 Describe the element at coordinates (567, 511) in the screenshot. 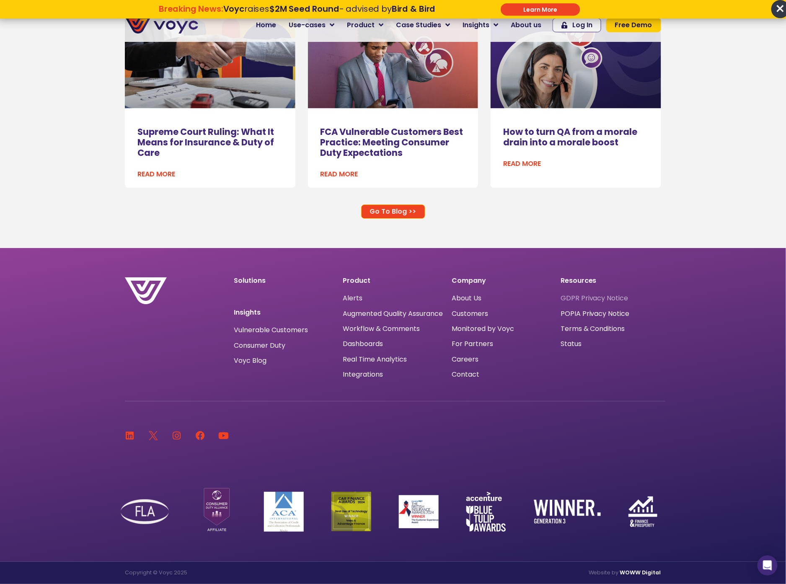

I see `img: winner-generation` at that location.